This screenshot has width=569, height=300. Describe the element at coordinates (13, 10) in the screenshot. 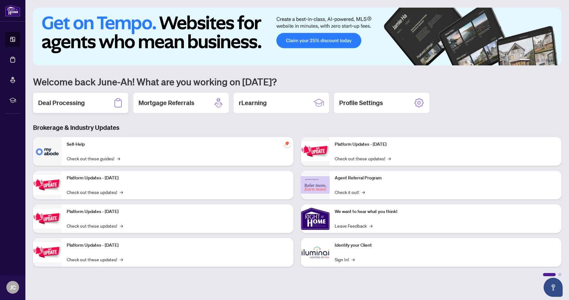

I see `img: logo` at that location.